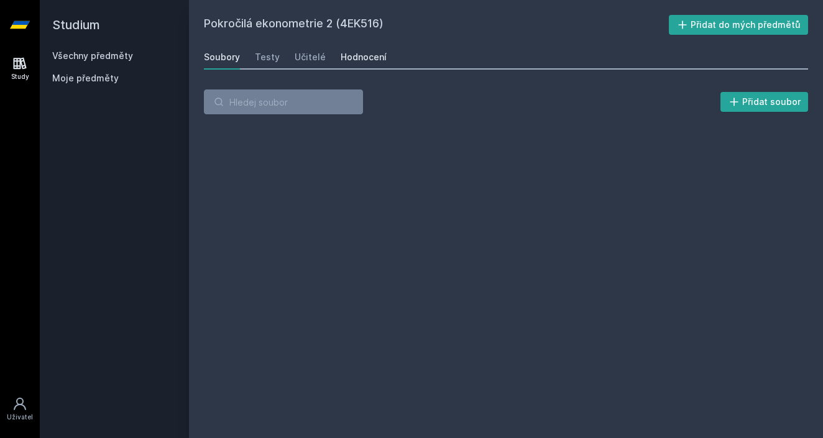 This screenshot has height=438, width=823. Describe the element at coordinates (20, 409) in the screenshot. I see `a: Uživatel` at that location.